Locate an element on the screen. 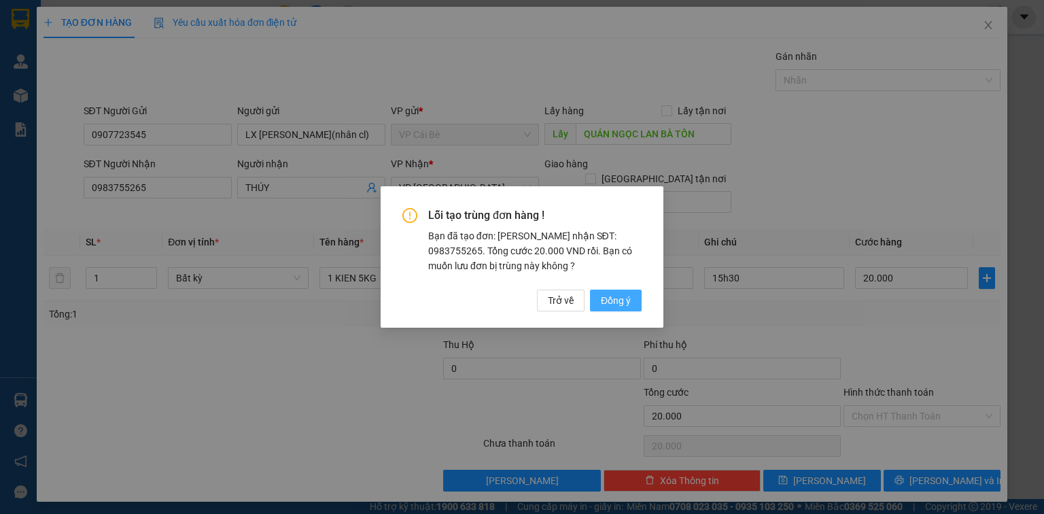 Image resolution: width=1044 pixels, height=514 pixels. span: Trở về is located at coordinates (561, 300).